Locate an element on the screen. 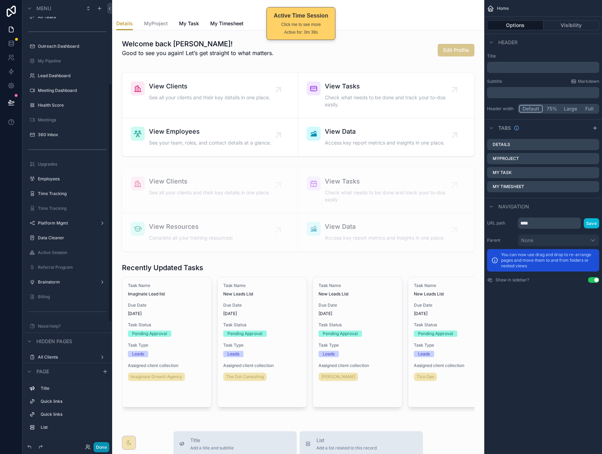  a: 360 Inbox is located at coordinates (72, 135).